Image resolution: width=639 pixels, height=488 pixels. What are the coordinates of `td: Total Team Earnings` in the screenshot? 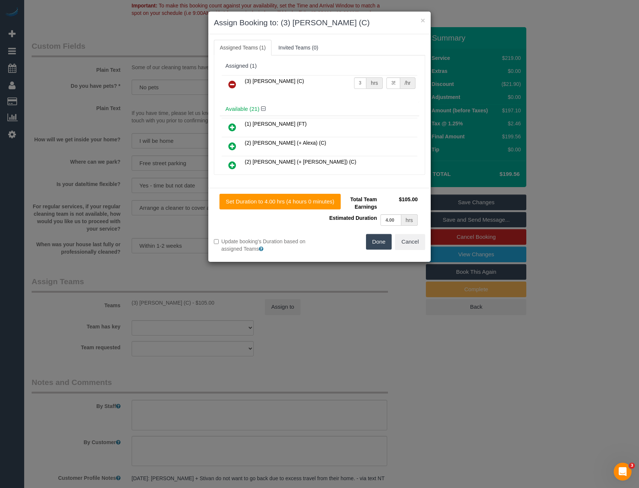 It's located at (352, 203).